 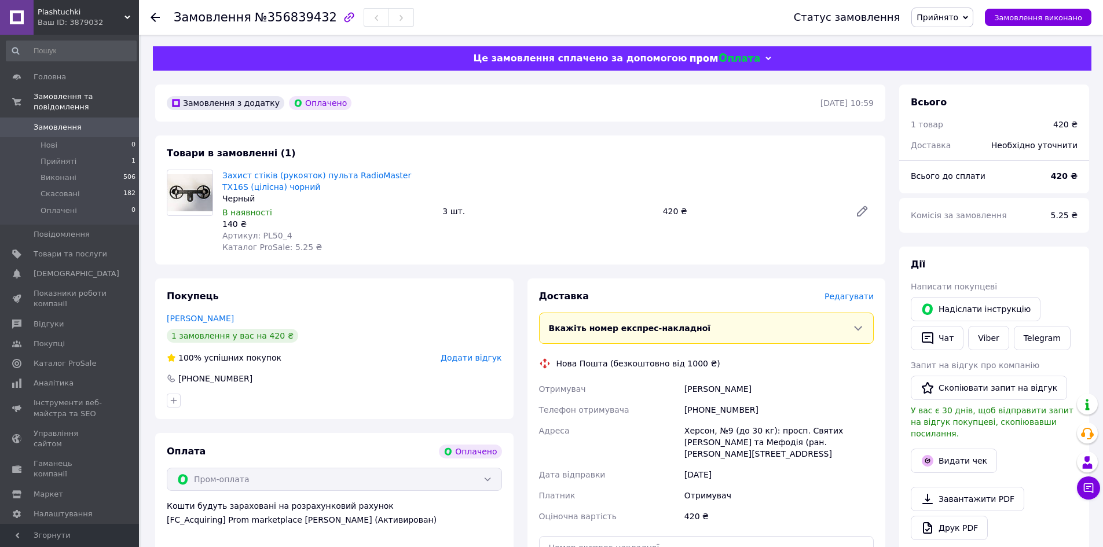 What do you see at coordinates (471, 358) in the screenshot?
I see `span: Додати відгук` at bounding box center [471, 358].